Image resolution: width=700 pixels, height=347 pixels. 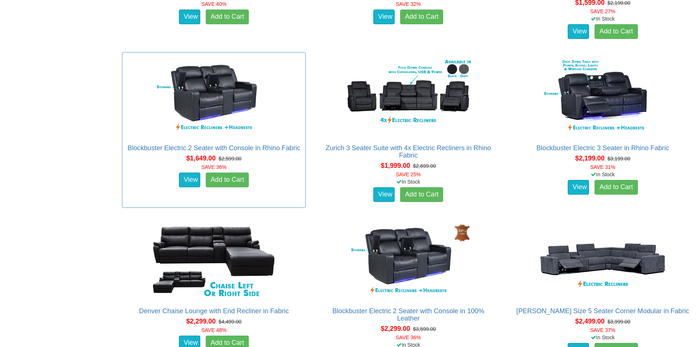 I want to click on font: SAVE 37%, so click(x=602, y=330).